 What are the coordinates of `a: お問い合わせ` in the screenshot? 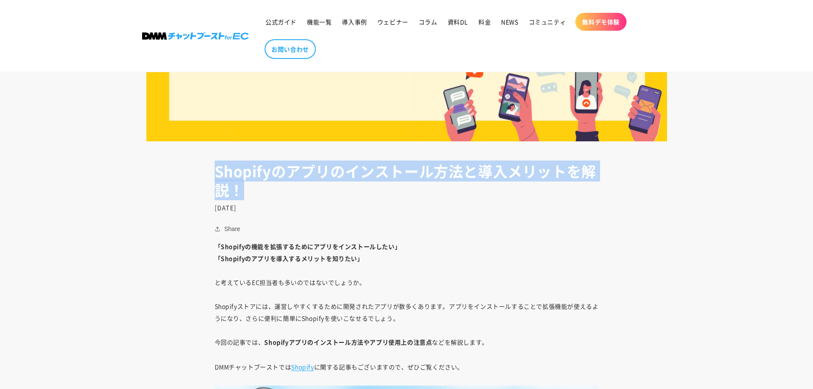 It's located at (290, 49).